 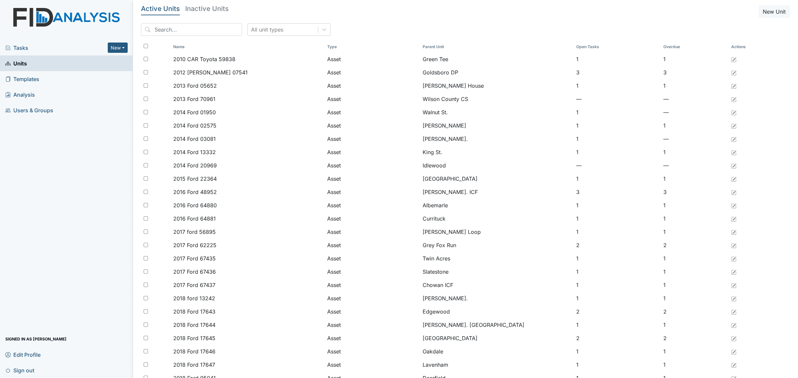 What do you see at coordinates (192, 30) in the screenshot?
I see `input: Search...` at bounding box center [192, 30].